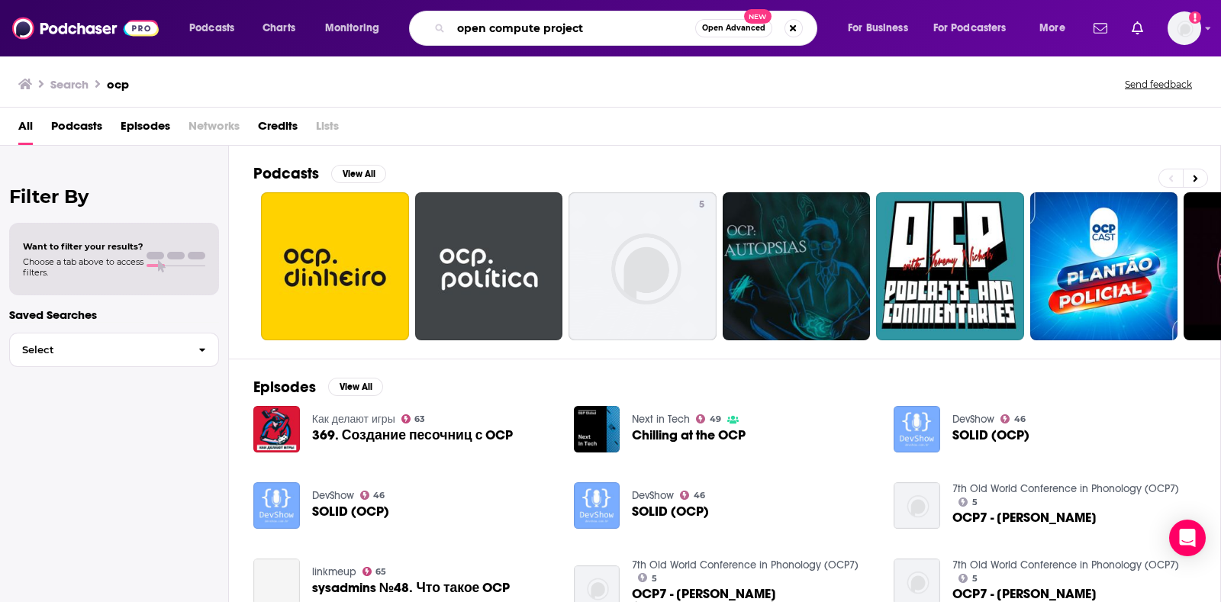 This screenshot has width=1221, height=602. What do you see at coordinates (877, 28) in the screenshot?
I see `span: For Business` at bounding box center [877, 28].